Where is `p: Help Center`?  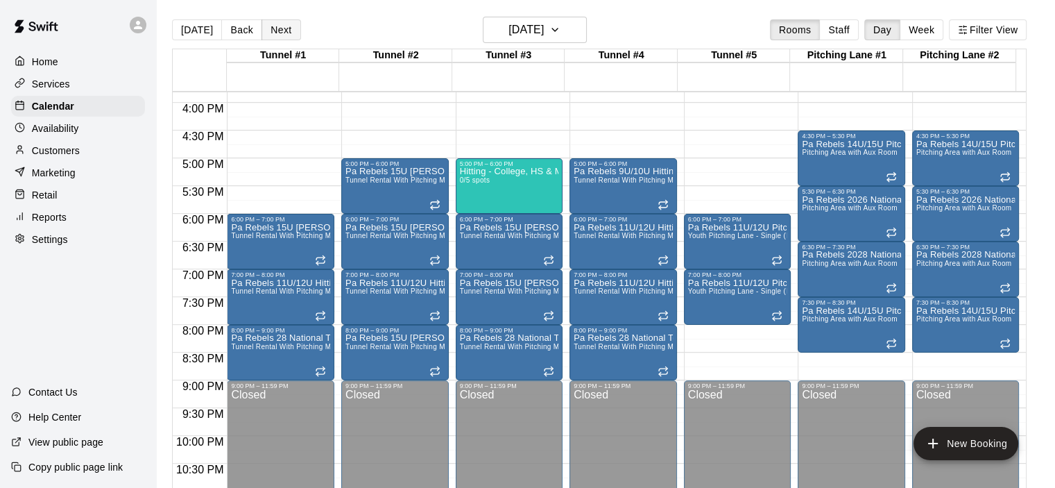 p: Help Center is located at coordinates (55, 417).